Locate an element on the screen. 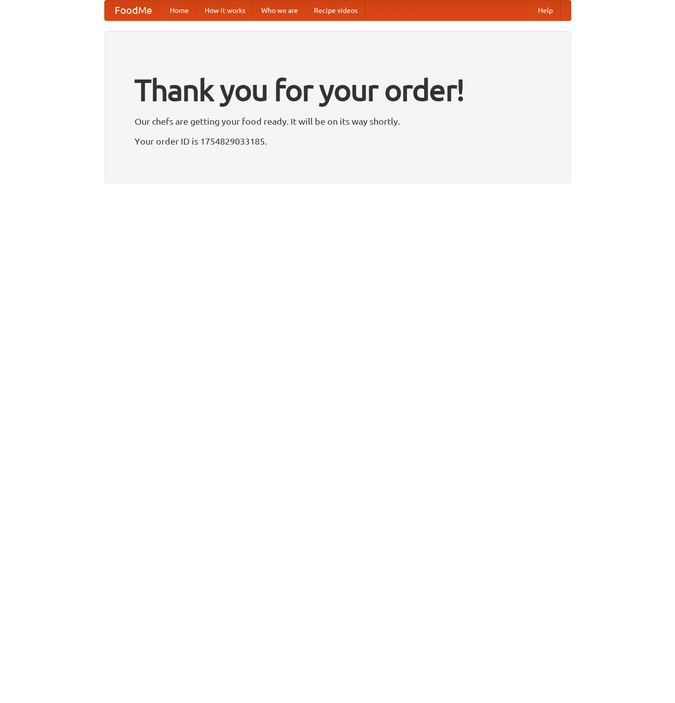 The height and width of the screenshot is (703, 675). h1: Thank you for your order! is located at coordinates (338, 90).